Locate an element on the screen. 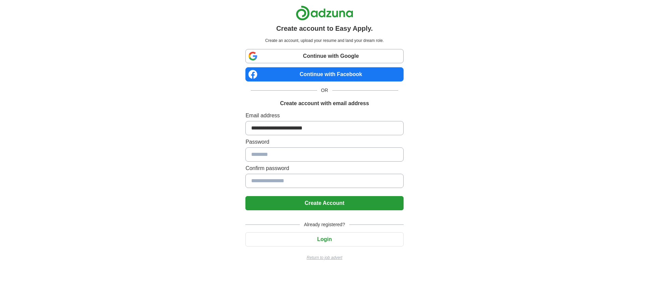  a: Return to job advert is located at coordinates (324, 258).